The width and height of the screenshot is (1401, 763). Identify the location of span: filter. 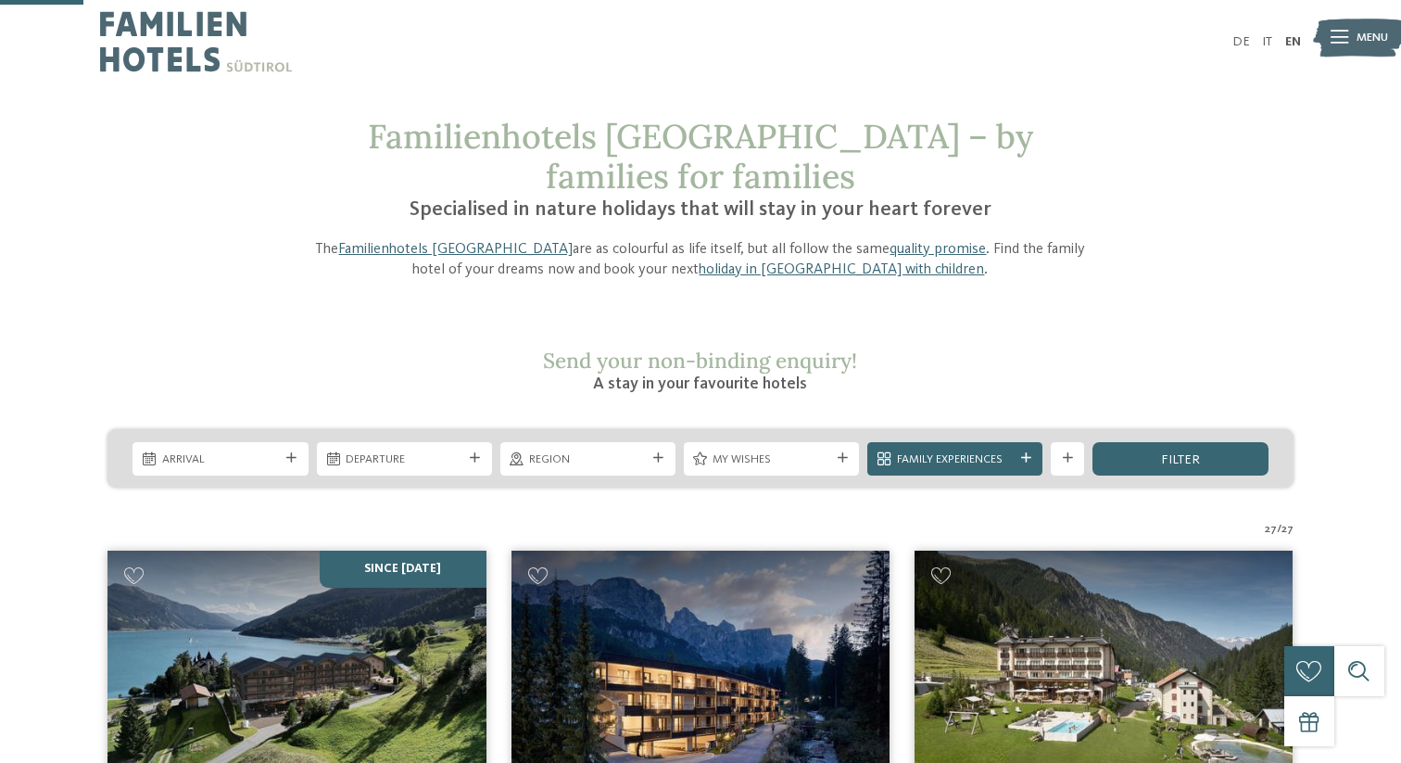
(1181, 460).